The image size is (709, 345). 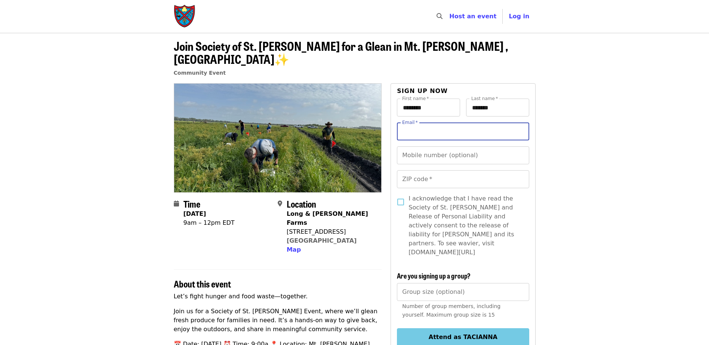 I want to click on button: Log in, so click(x=519, y=16).